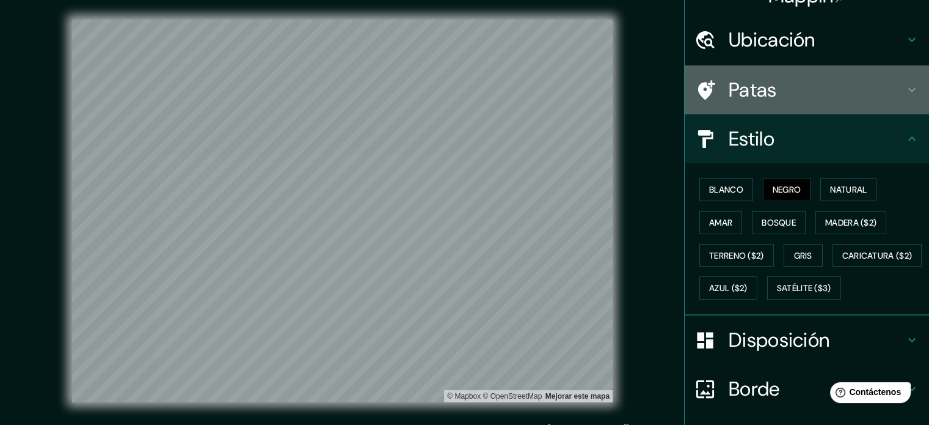  I want to click on font: © OpenStreetMap, so click(512, 396).